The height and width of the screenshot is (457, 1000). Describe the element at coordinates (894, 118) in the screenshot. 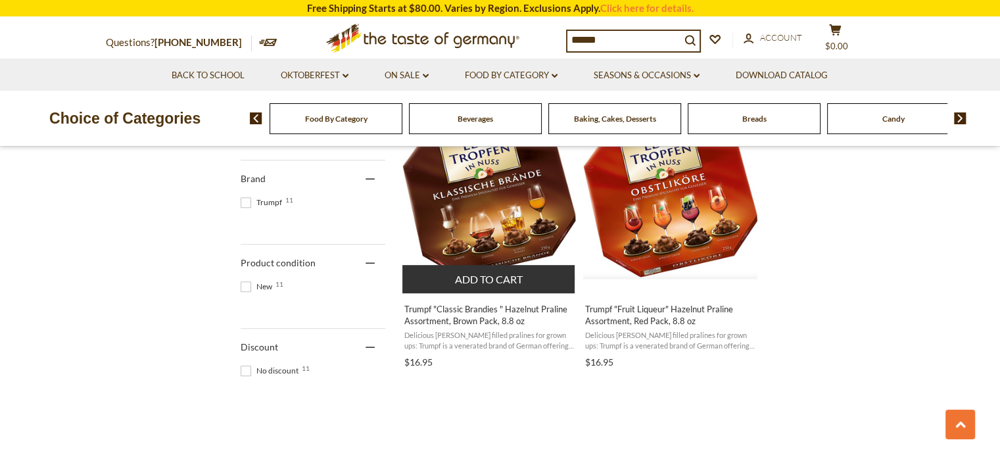

I see `a: Candy` at that location.